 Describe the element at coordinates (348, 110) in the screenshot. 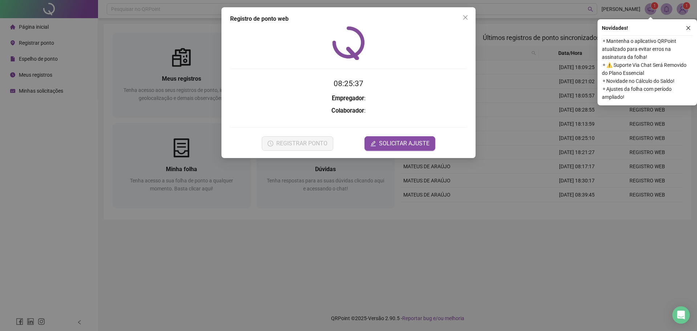

I see `strong: Colaborador` at that location.